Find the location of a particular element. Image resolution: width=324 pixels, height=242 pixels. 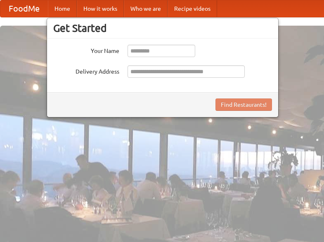

label: Your Name is located at coordinates (86, 50).